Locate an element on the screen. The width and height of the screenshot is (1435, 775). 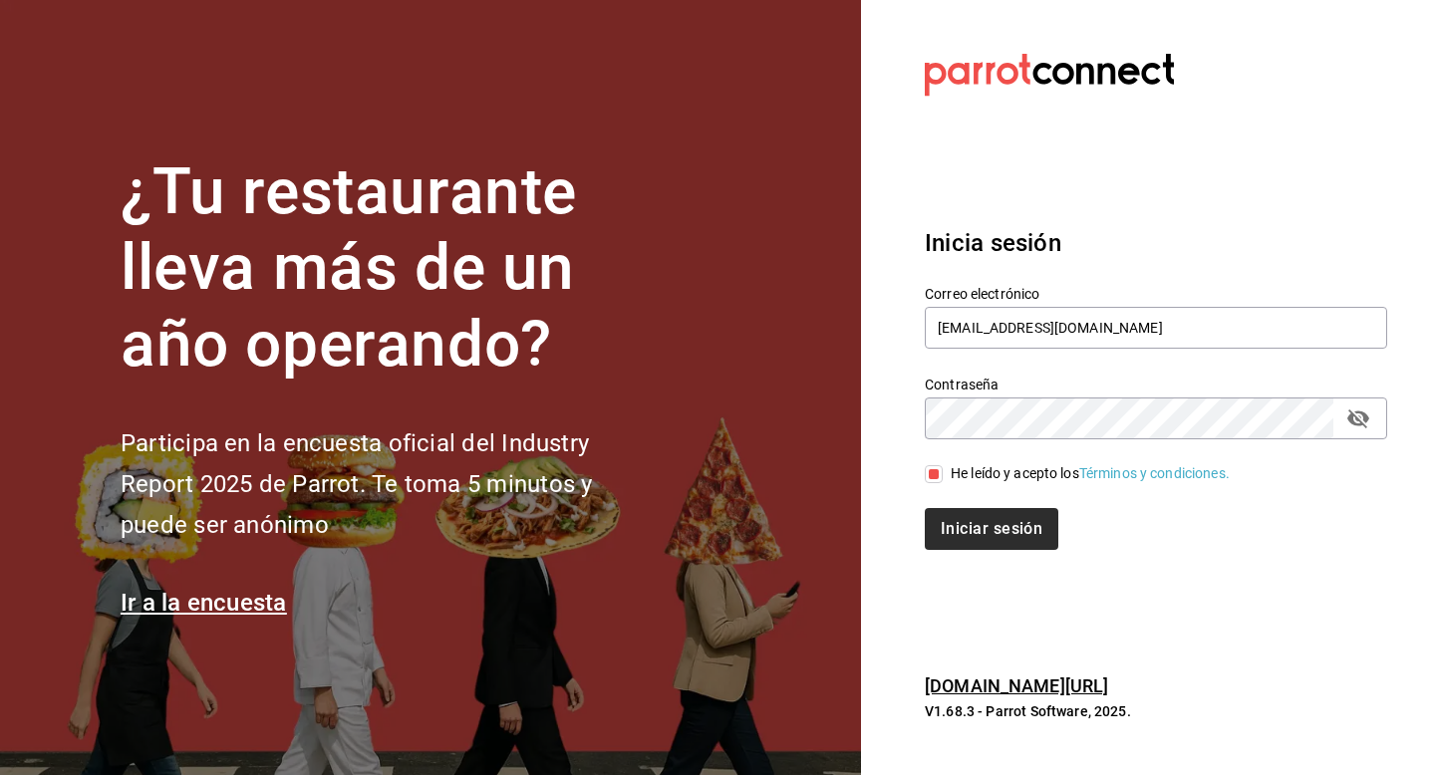
h3: Inicia sesión is located at coordinates (1156, 243).